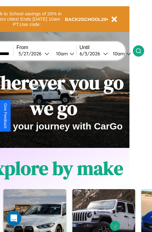 This screenshot has height=232, width=152. What do you see at coordinates (85, 19) in the screenshot?
I see `b: BACK2SCHOOL20` at bounding box center [85, 19].